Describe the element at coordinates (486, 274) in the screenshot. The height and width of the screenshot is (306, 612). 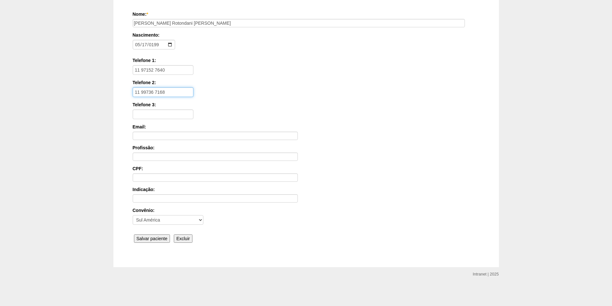
I see `div: Intranet | 2025` at that location.